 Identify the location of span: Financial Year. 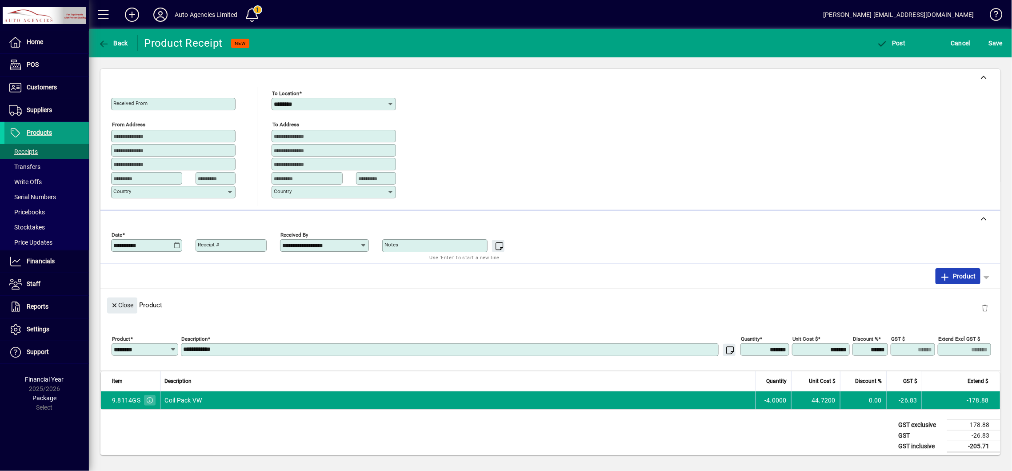
(44, 379).